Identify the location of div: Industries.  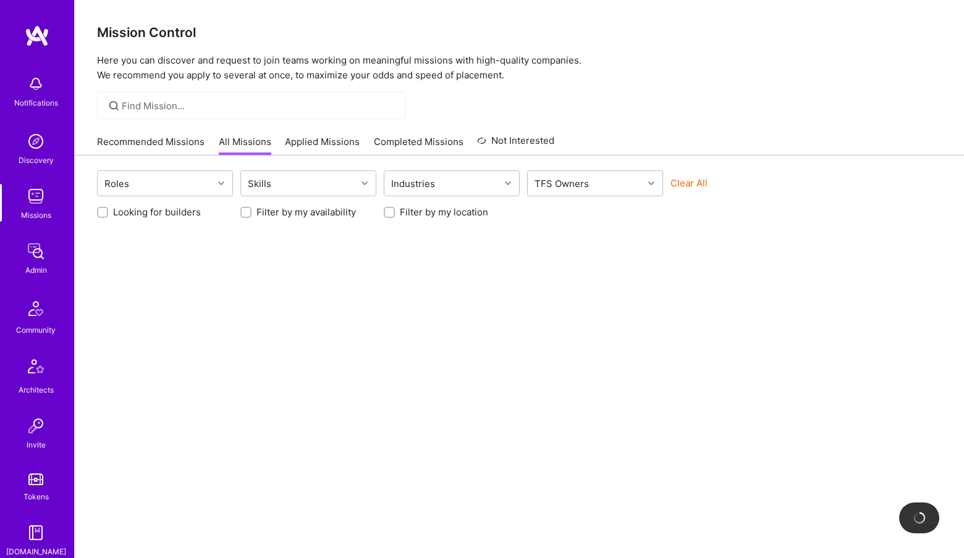
(413, 183).